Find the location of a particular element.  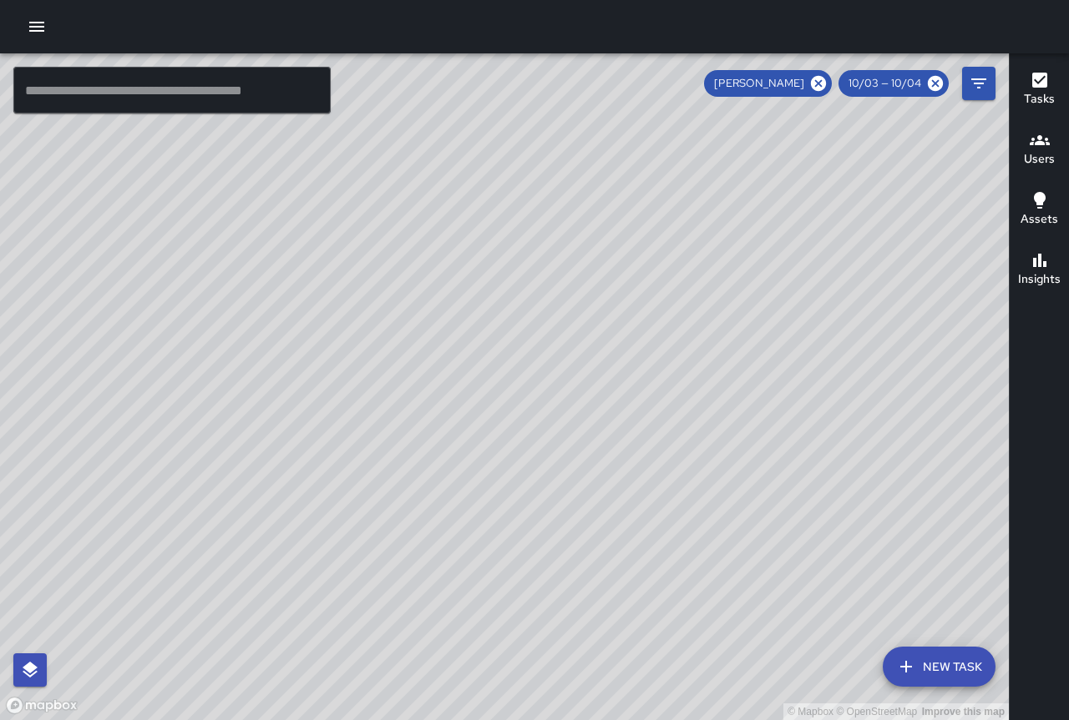

h6: Users is located at coordinates (1039, 159).